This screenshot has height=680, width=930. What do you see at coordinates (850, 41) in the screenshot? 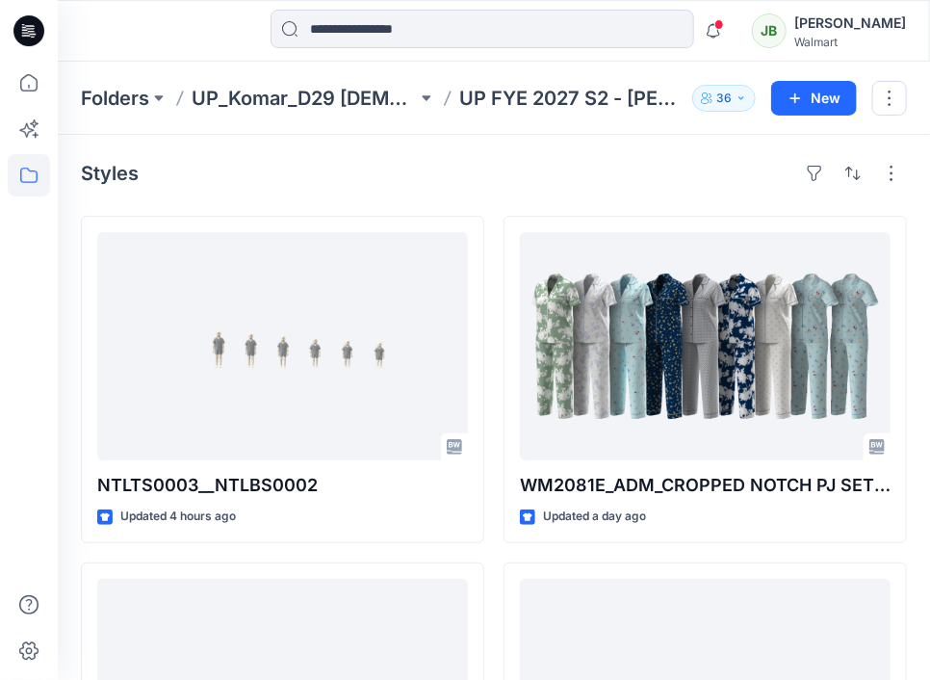
I see `div: Walmart` at bounding box center [850, 41].